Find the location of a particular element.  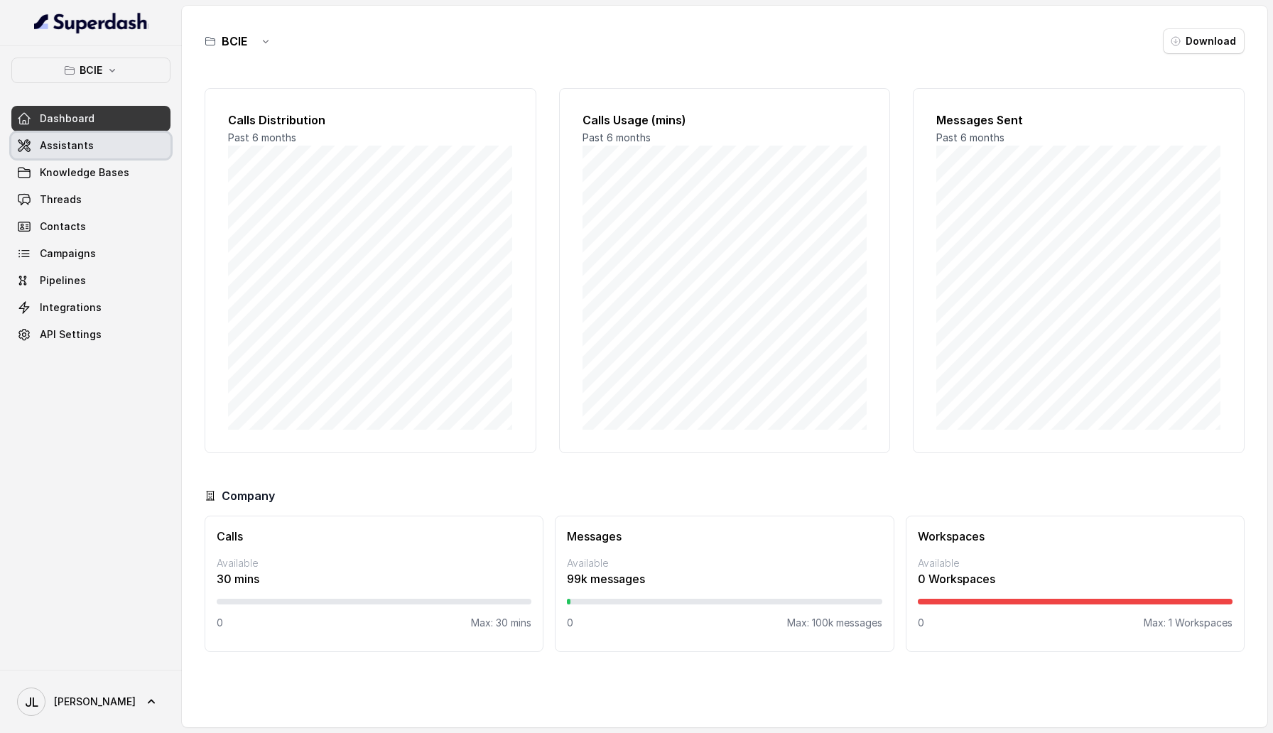

a: Campaigns is located at coordinates (91, 254).